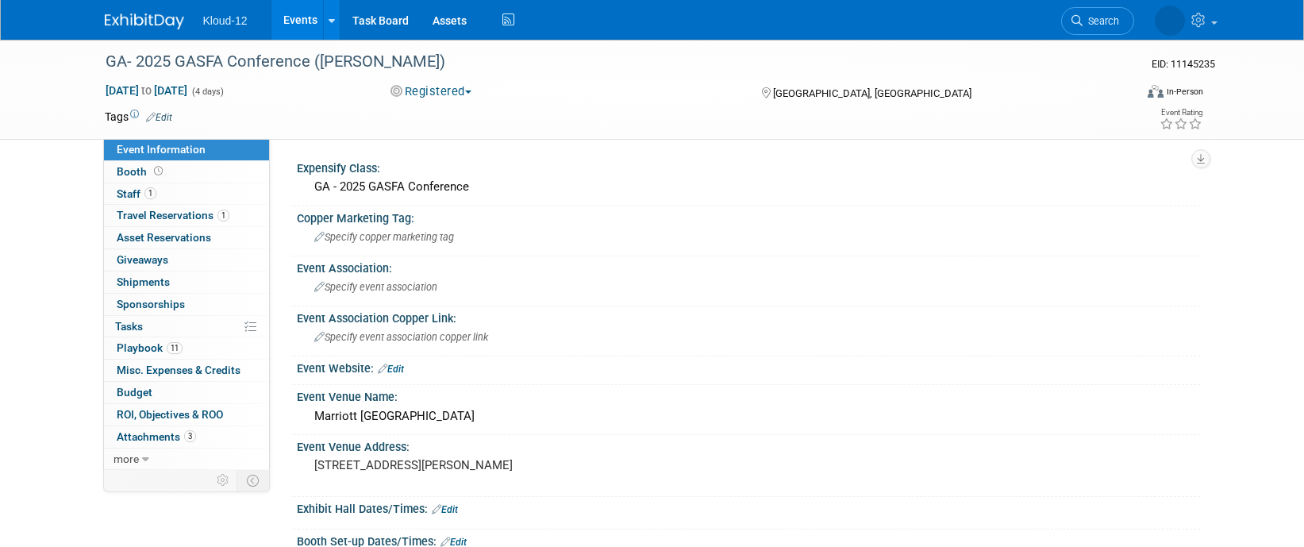 The image size is (1304, 547). I want to click on td: Personalize Event Tab Strip, so click(223, 480).